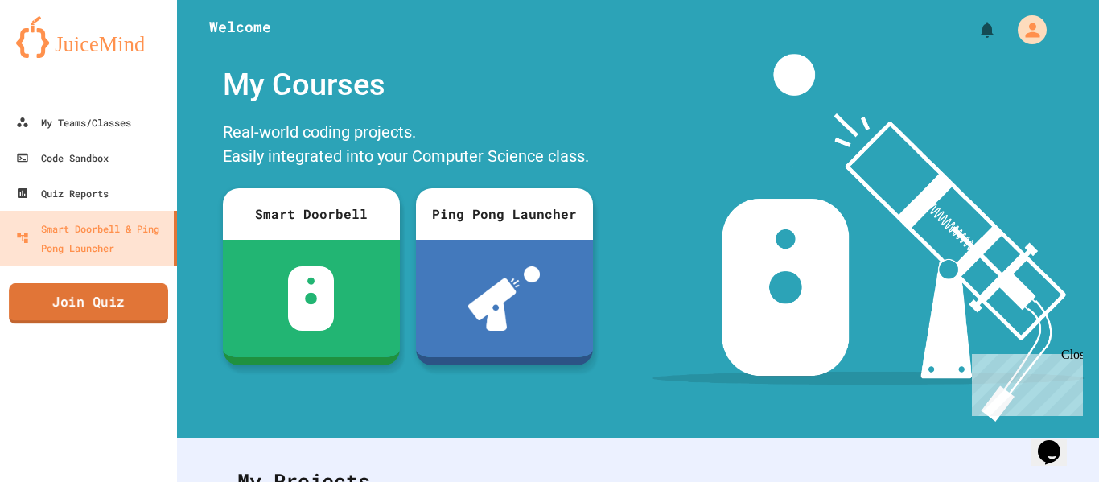 Image resolution: width=1099 pixels, height=482 pixels. What do you see at coordinates (88, 37) in the screenshot?
I see `img: logo-orange.svg` at bounding box center [88, 37].